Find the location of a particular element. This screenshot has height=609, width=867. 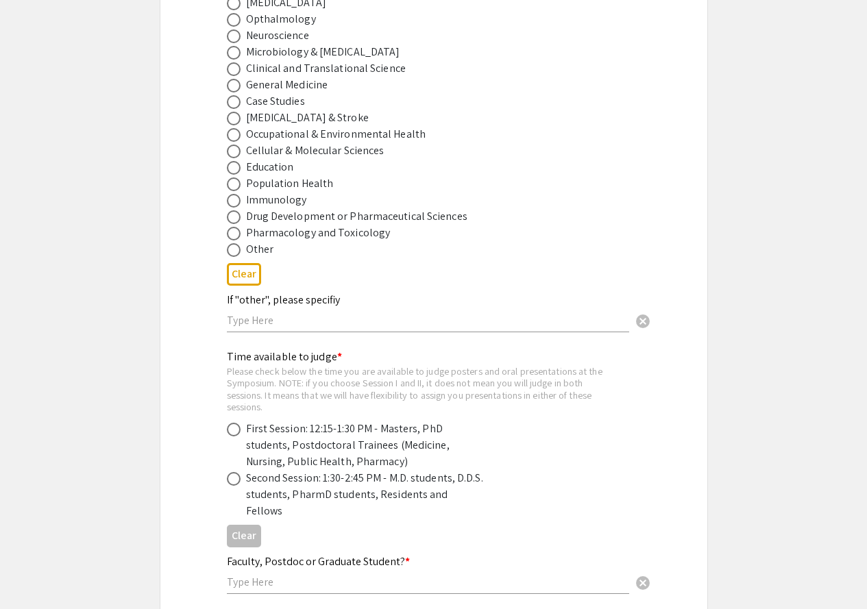

mat-label: Faculty, Postdoc or Graduate Student? is located at coordinates (318, 561).